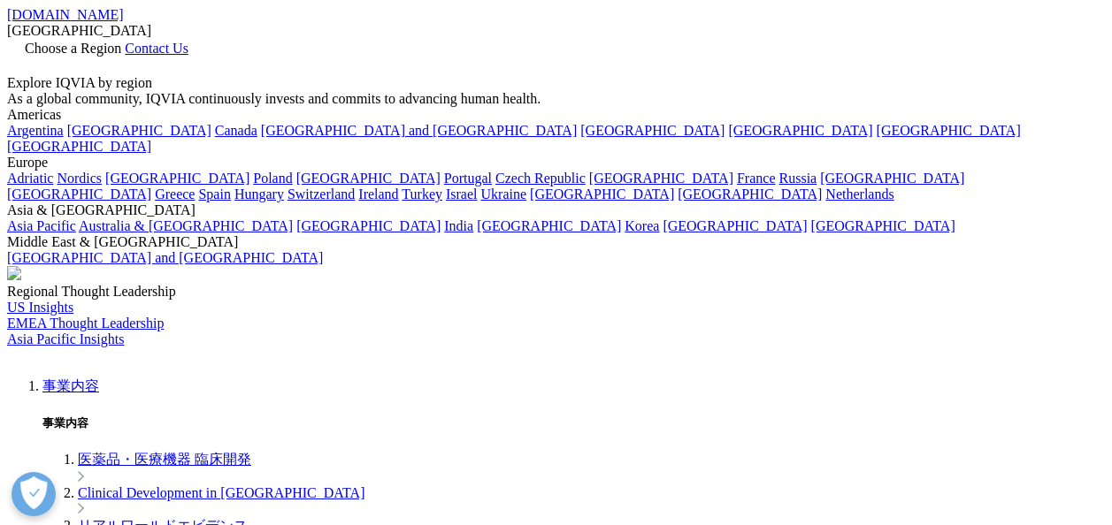 Image resolution: width=1112 pixels, height=525 pixels. I want to click on a: Czech Republic, so click(540, 178).